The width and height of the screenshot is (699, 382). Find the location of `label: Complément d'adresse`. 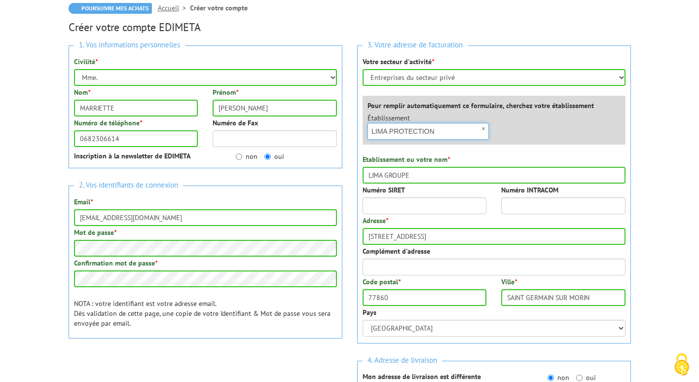

label: Complément d'adresse is located at coordinates (396, 251).